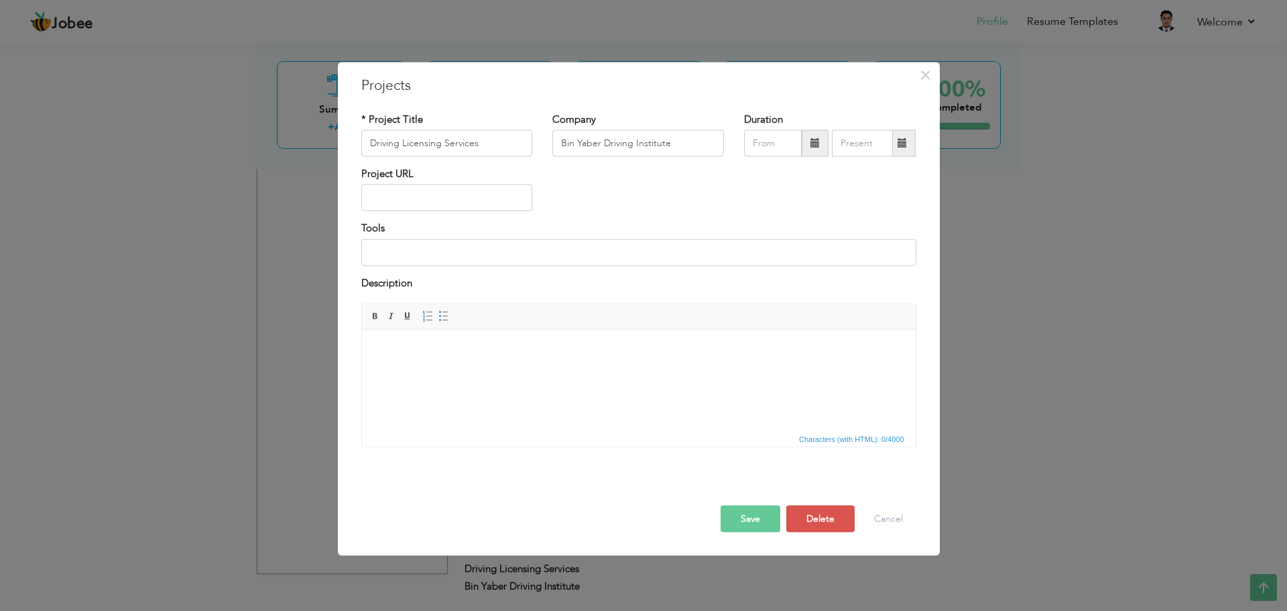 The height and width of the screenshot is (611, 1287). Describe the element at coordinates (926, 74) in the screenshot. I see `button: Close` at that location.